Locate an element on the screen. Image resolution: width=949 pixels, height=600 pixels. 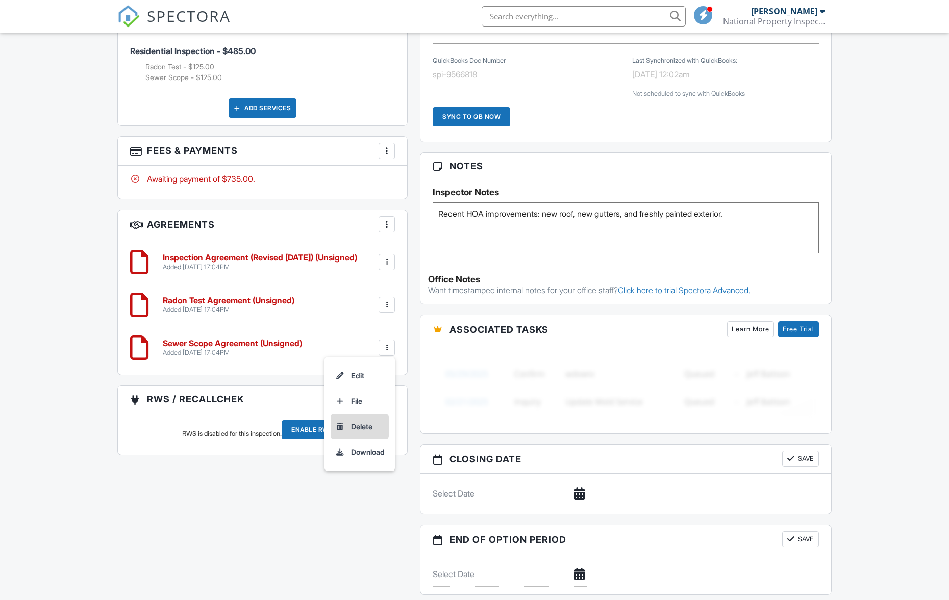
label: QuickBooks Doc Number is located at coordinates (469, 61).